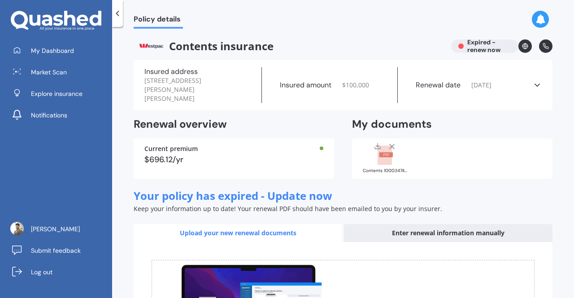 The width and height of the screenshot is (574, 298). What do you see at coordinates (49, 115) in the screenshot?
I see `span: Notifications` at bounding box center [49, 115].